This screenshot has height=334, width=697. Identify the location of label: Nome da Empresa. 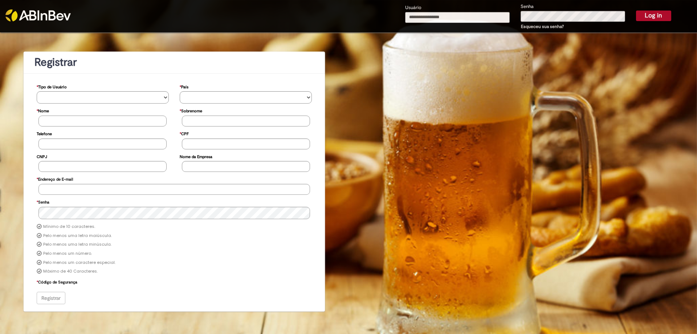
(196, 156).